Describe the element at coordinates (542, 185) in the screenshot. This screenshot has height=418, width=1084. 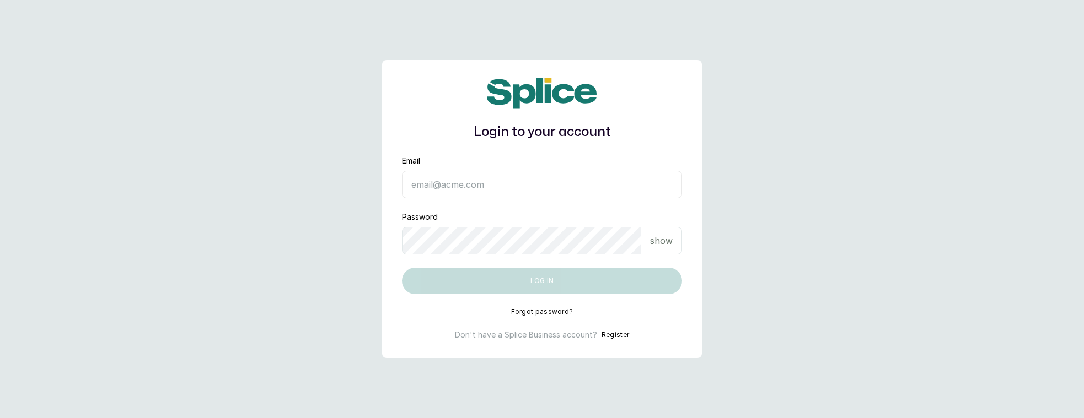
I see `input: email@acme.com` at that location.